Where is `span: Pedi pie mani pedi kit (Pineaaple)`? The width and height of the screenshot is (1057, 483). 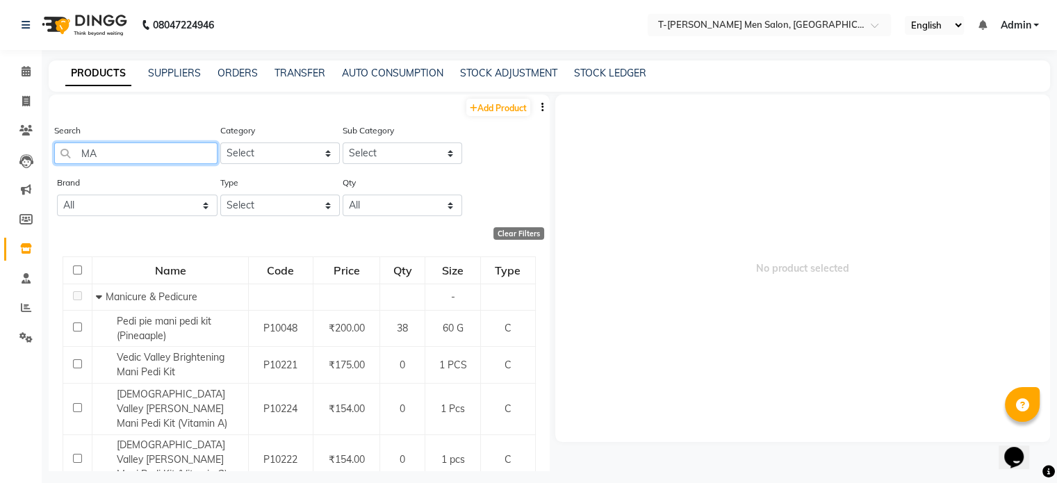 span: Pedi pie mani pedi kit (Pineaaple) is located at coordinates (164, 328).